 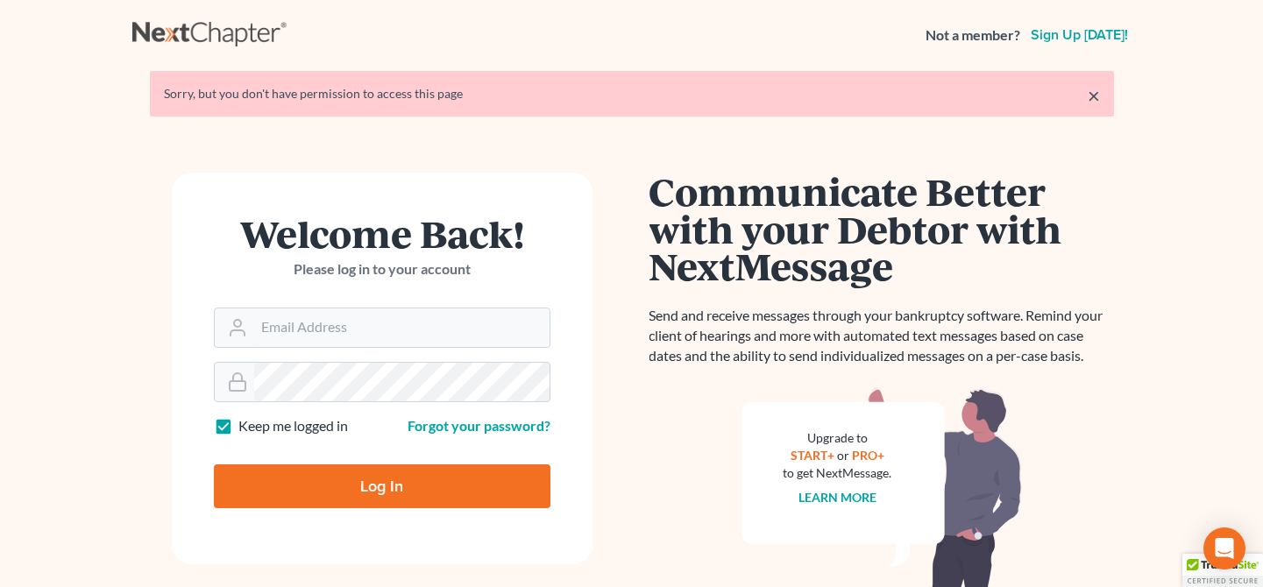 What do you see at coordinates (401, 328) in the screenshot?
I see `input: Email Address` at bounding box center [401, 328].